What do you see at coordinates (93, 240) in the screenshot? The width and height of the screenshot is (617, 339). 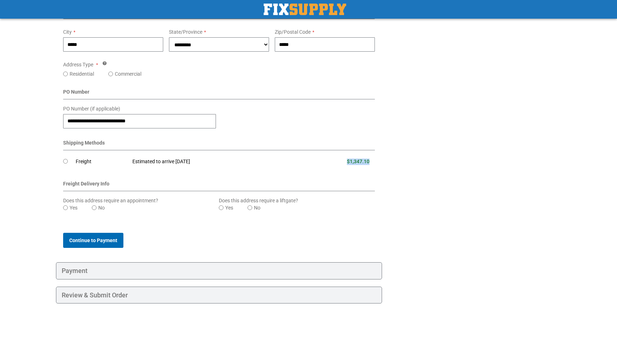 I see `span: Continue to Payment` at bounding box center [93, 240].